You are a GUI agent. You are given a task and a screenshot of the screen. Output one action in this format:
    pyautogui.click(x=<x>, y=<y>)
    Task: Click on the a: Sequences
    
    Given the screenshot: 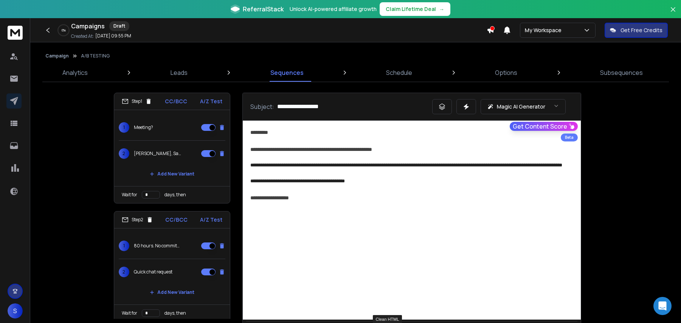 What is the action you would take?
    pyautogui.click(x=287, y=73)
    